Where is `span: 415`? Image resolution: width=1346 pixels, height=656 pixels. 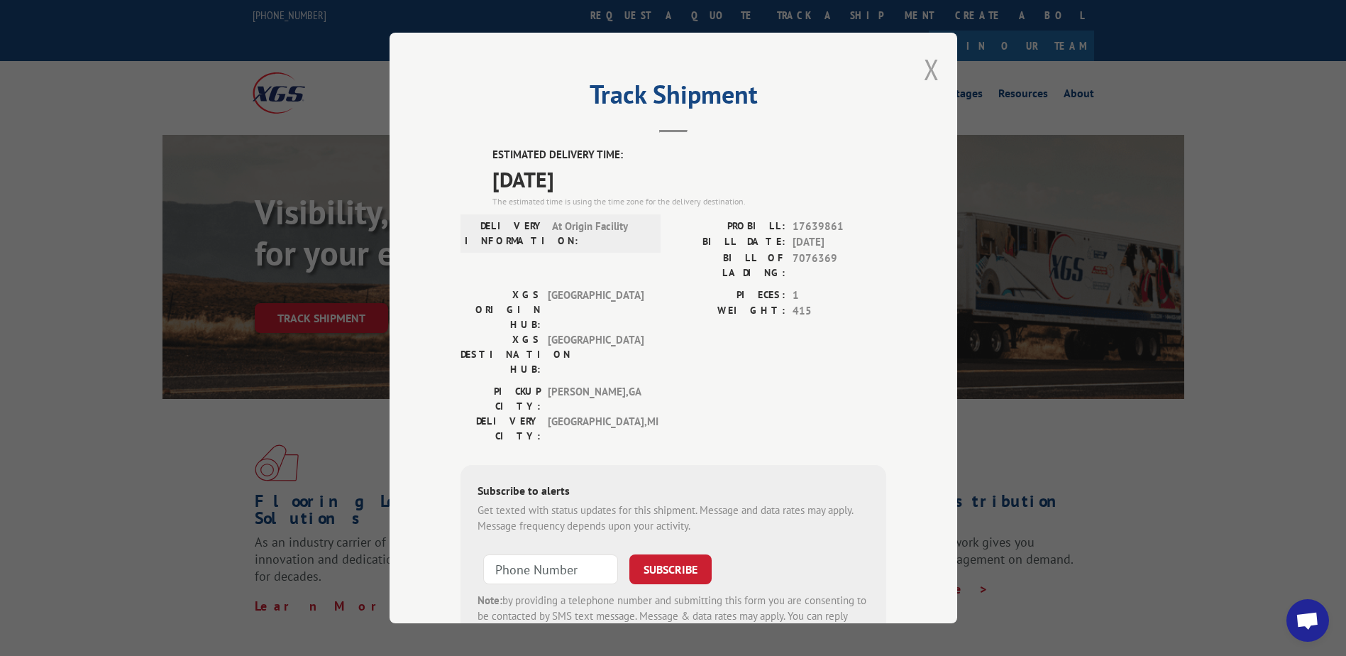 span: 415 is located at coordinates (839, 311).